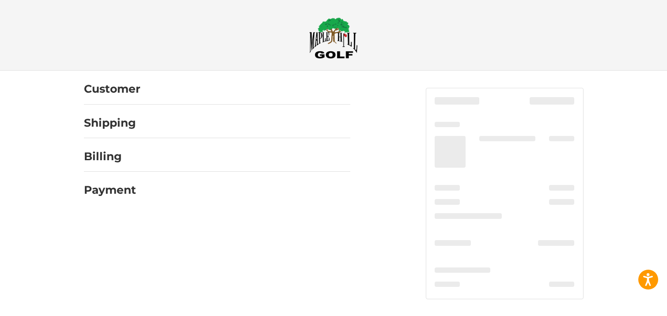 Image resolution: width=667 pixels, height=316 pixels. I want to click on h2: Billing, so click(110, 156).